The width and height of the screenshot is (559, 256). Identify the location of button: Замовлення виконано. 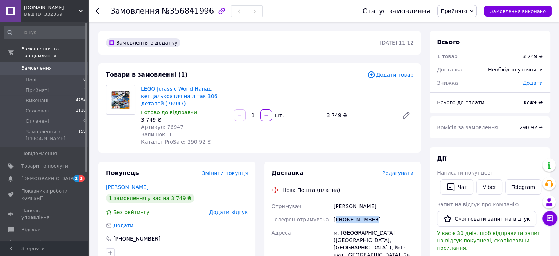
(518, 11).